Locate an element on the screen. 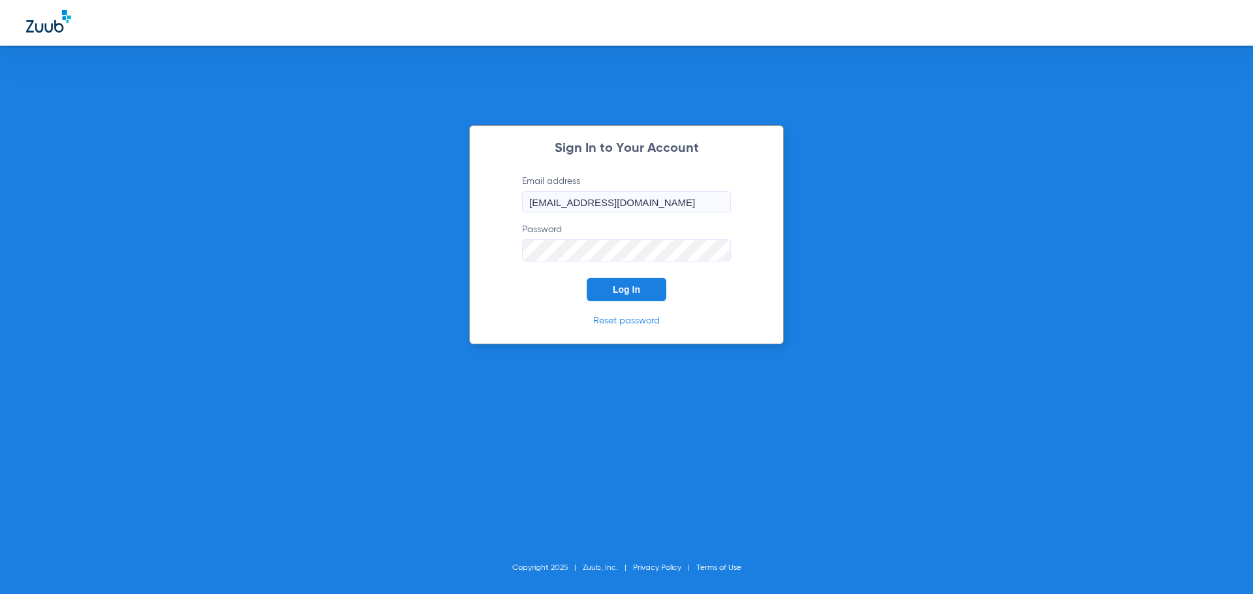 This screenshot has width=1253, height=594. input: Email address is located at coordinates (626, 202).